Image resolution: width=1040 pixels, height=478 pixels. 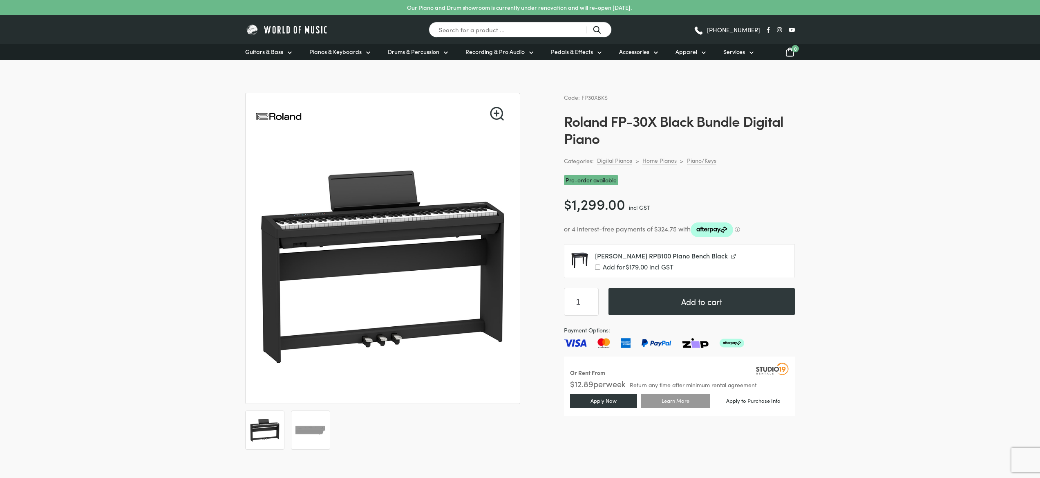 I want to click on span: 179.00, so click(x=636, y=266).